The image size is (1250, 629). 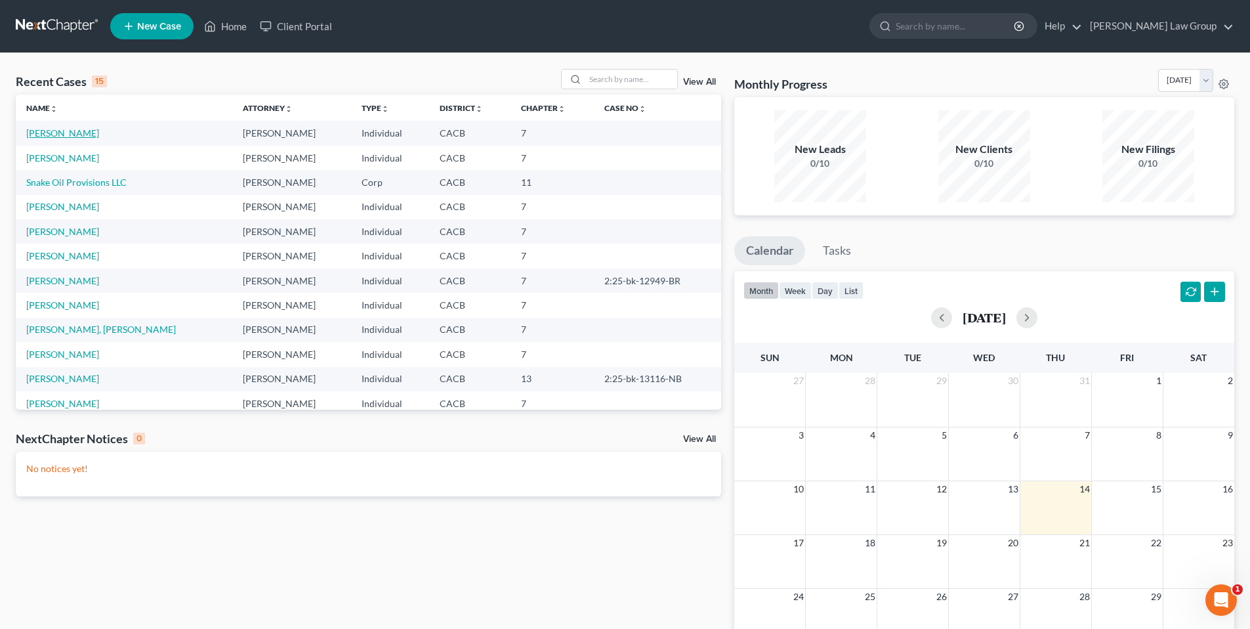 What do you see at coordinates (984, 357) in the screenshot?
I see `span: Wed` at bounding box center [984, 357].